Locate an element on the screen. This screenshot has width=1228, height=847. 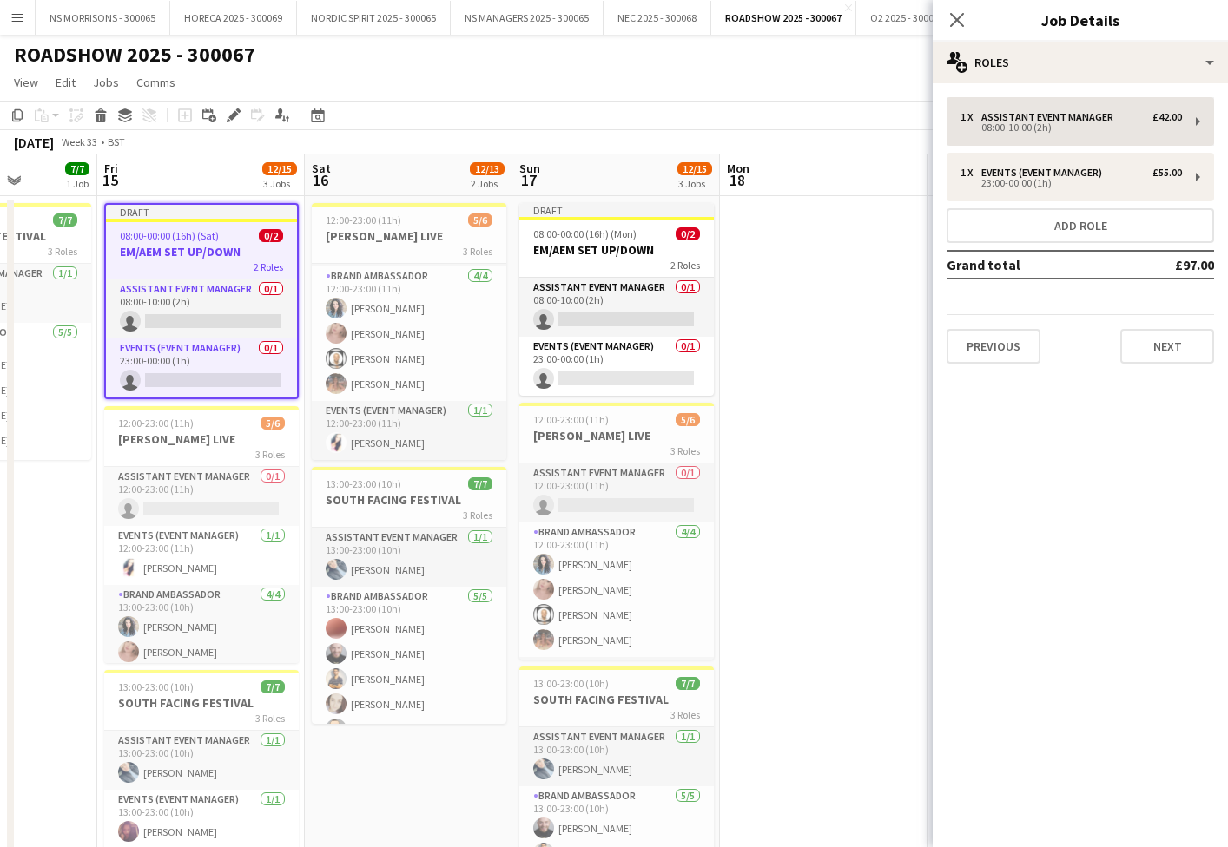
span: Fri is located at coordinates (111, 168).